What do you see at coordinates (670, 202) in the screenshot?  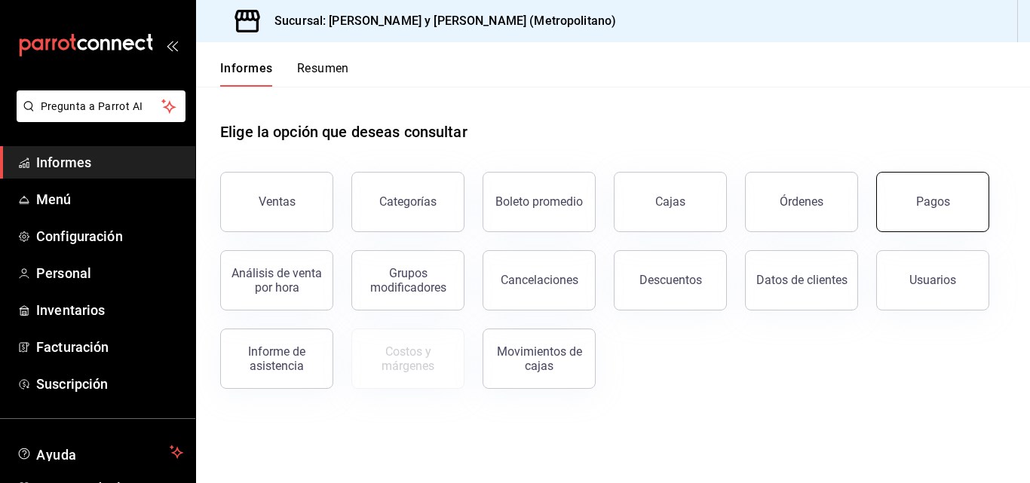 I see `button: Cajas` at bounding box center [670, 202].